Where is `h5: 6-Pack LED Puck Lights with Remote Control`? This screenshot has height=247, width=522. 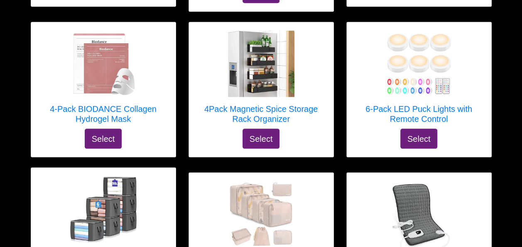 h5: 6-Pack LED Puck Lights with Remote Control is located at coordinates (419, 113).